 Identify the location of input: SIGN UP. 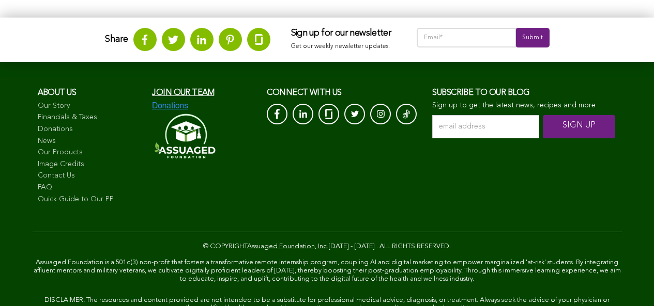
(579, 127).